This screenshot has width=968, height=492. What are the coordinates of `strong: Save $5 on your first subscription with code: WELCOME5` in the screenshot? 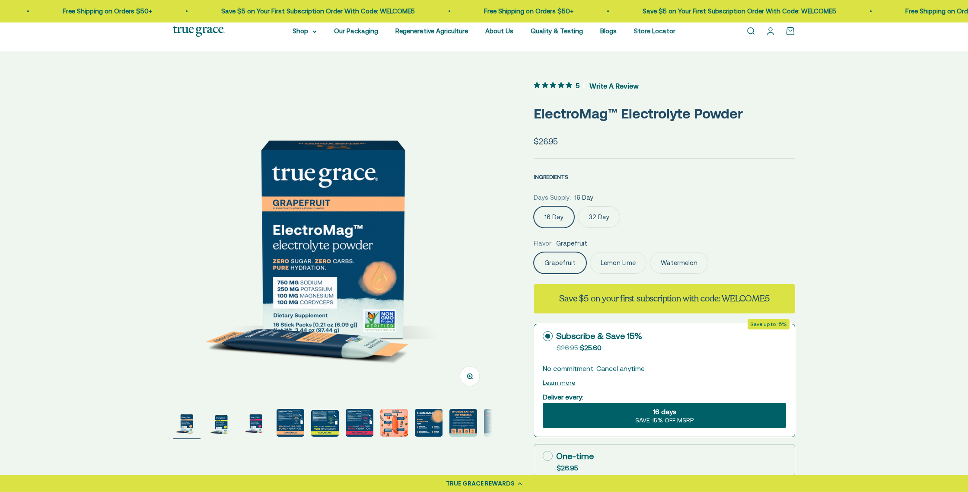 It's located at (664, 298).